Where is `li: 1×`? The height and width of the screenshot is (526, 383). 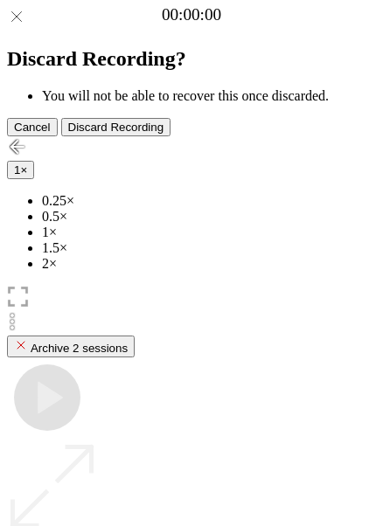 li: 1× is located at coordinates (209, 232).